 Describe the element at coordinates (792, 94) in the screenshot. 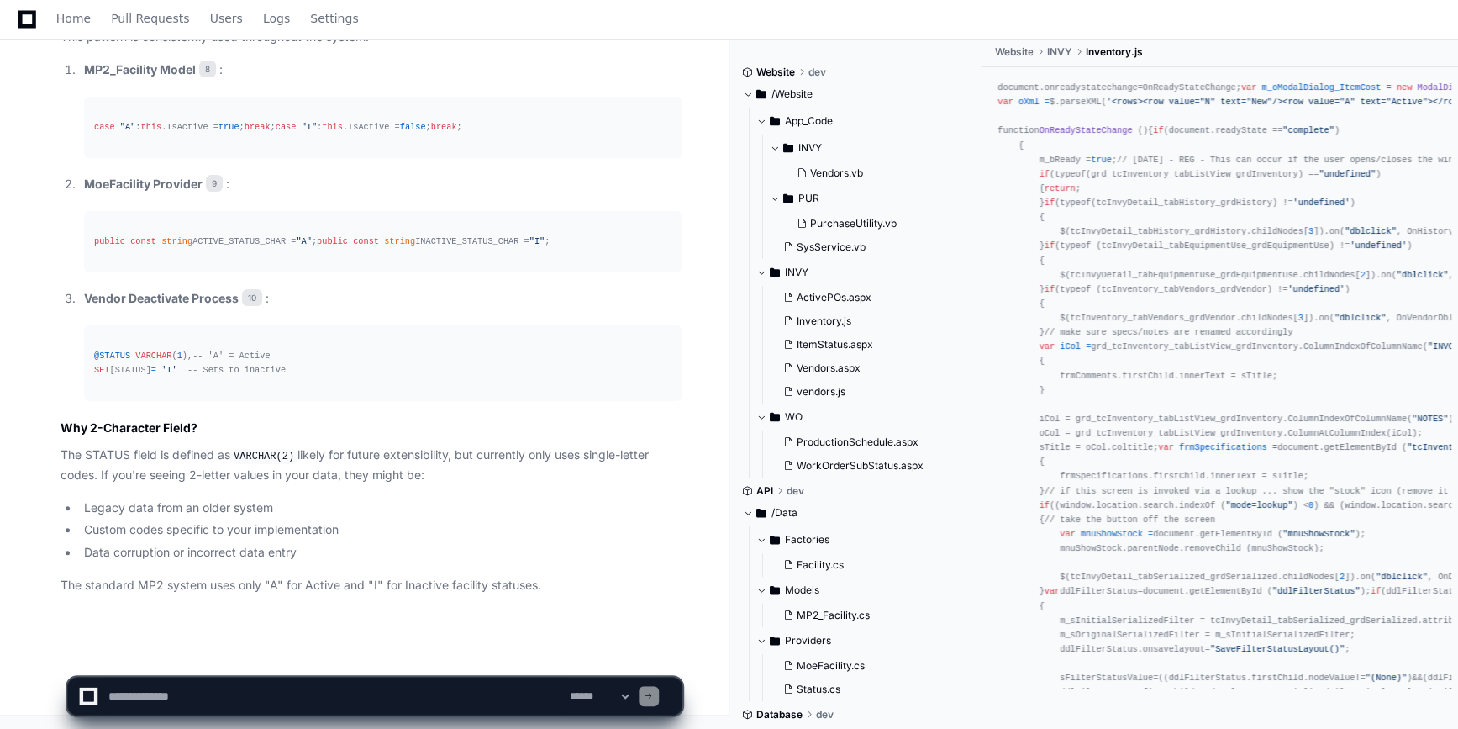

I see `span: /Website` at that location.